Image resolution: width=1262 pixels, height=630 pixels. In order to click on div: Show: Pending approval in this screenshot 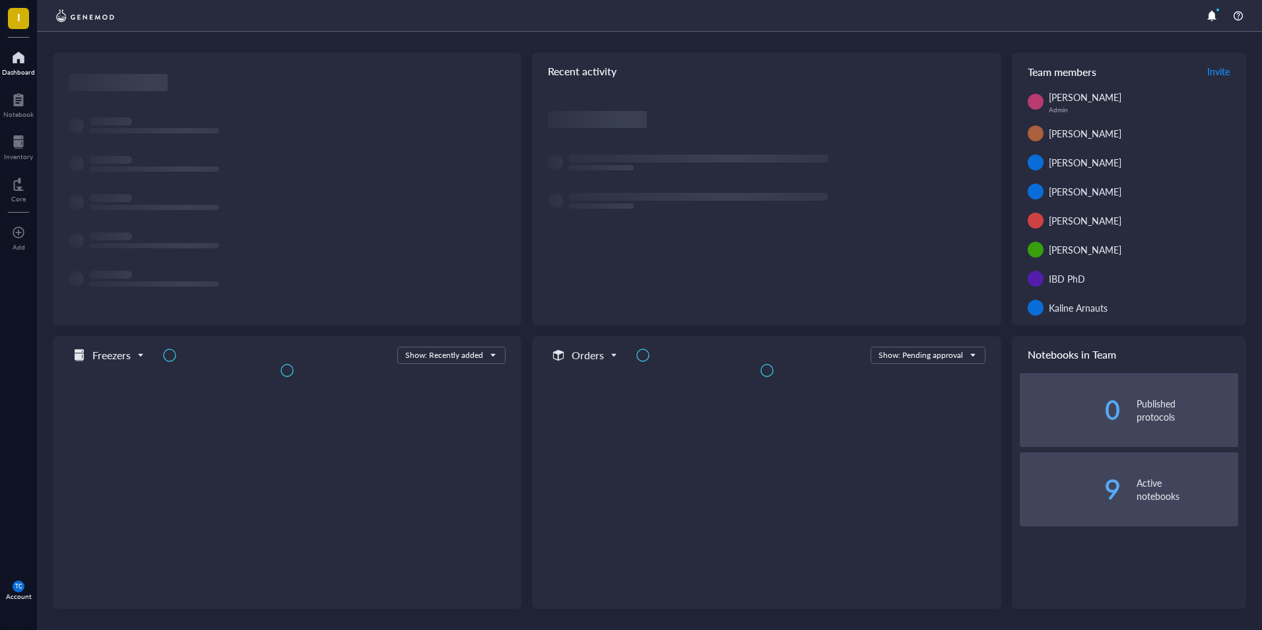, I will do `click(921, 355)`.